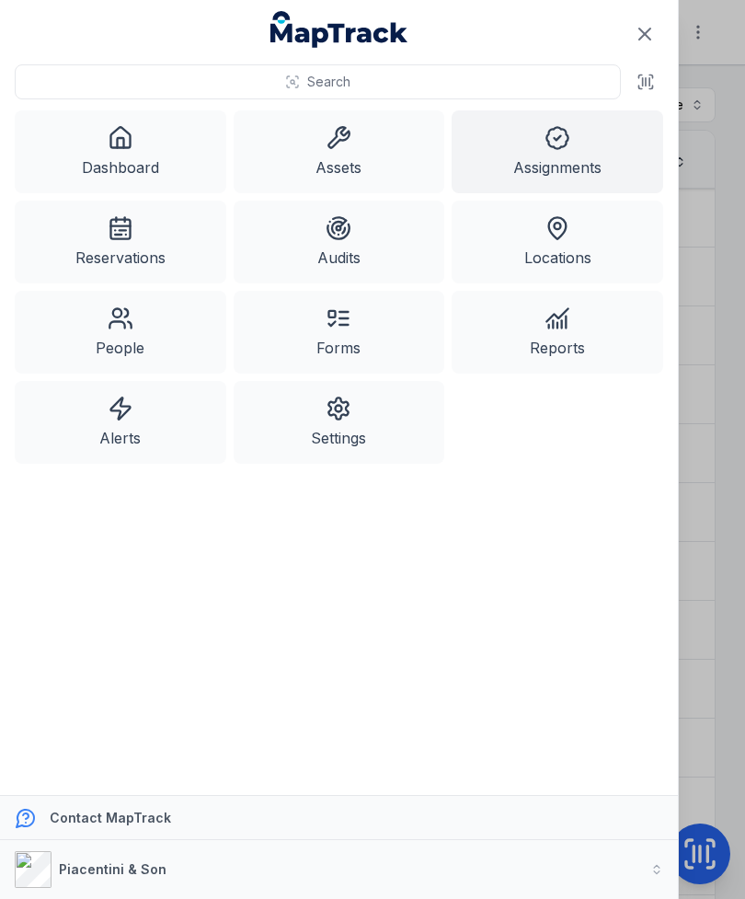 This screenshot has width=745, height=899. I want to click on a: Assets, so click(339, 152).